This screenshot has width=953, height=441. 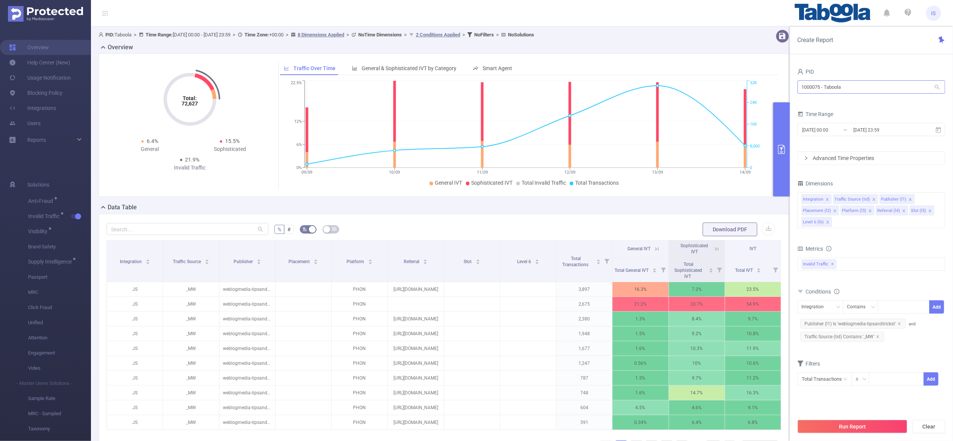 I want to click on p: 1,948, so click(x=584, y=334).